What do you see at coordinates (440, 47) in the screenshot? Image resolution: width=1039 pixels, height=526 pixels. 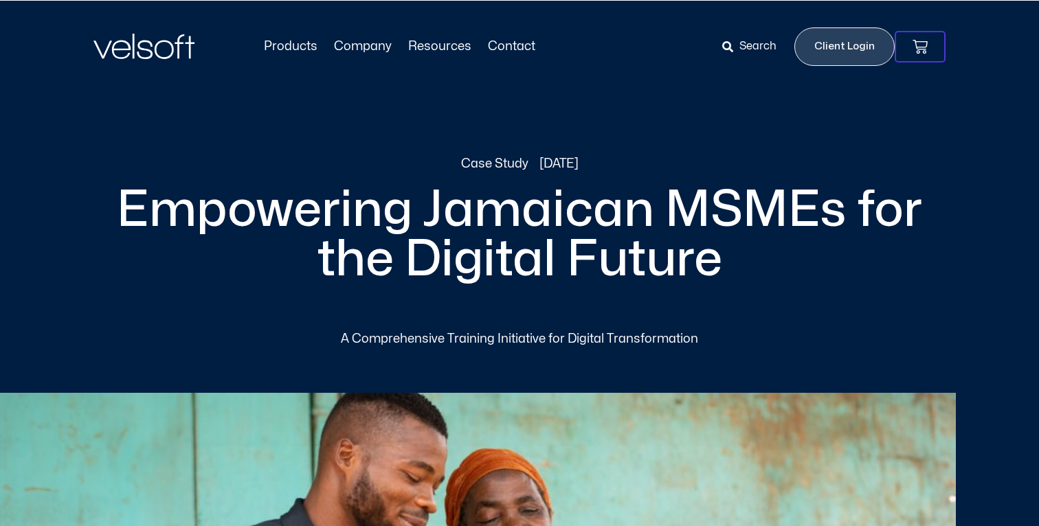 I see `a: ResourcesMenu Toggle` at bounding box center [440, 47].